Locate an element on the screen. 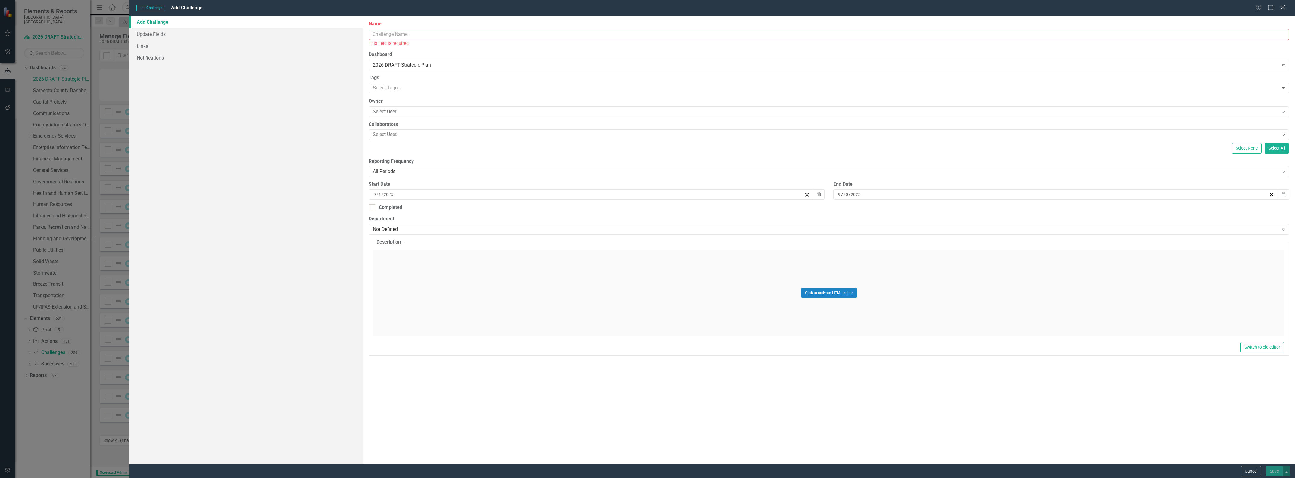 This screenshot has width=1295, height=478. button: Cancel is located at coordinates (1251, 471).